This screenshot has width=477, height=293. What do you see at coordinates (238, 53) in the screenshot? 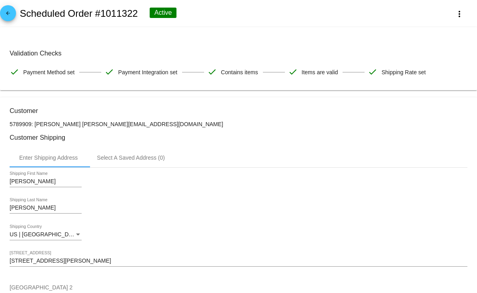
I see `h3: Validation Checks` at bounding box center [238, 53].